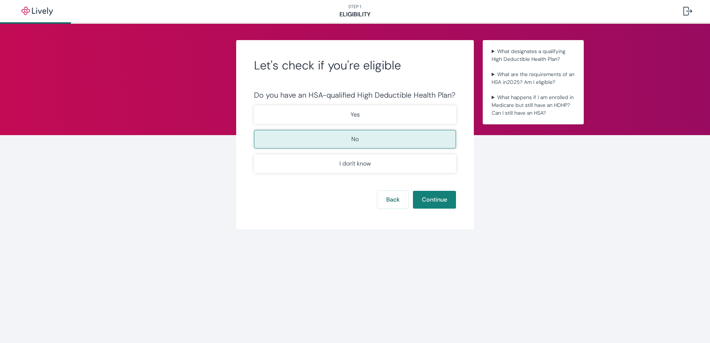  What do you see at coordinates (687, 11) in the screenshot?
I see `button: Log out` at bounding box center [687, 11].